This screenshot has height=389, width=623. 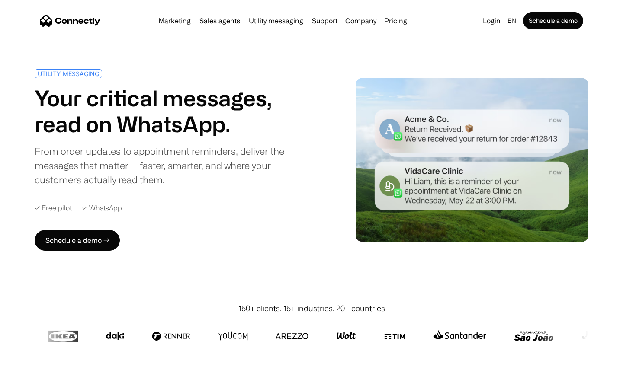 What do you see at coordinates (53, 208) in the screenshot?
I see `div: ✓ Free pilot` at bounding box center [53, 208].